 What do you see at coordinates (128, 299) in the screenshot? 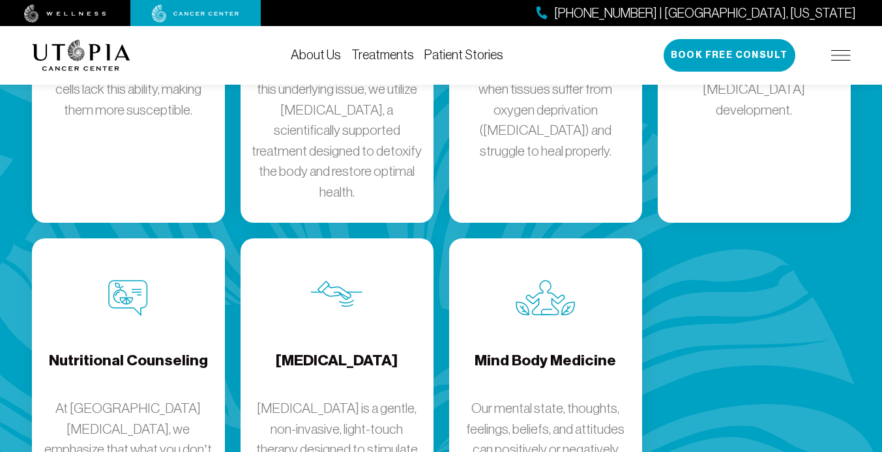
I see `img: Nutritional Counseling` at bounding box center [128, 299].